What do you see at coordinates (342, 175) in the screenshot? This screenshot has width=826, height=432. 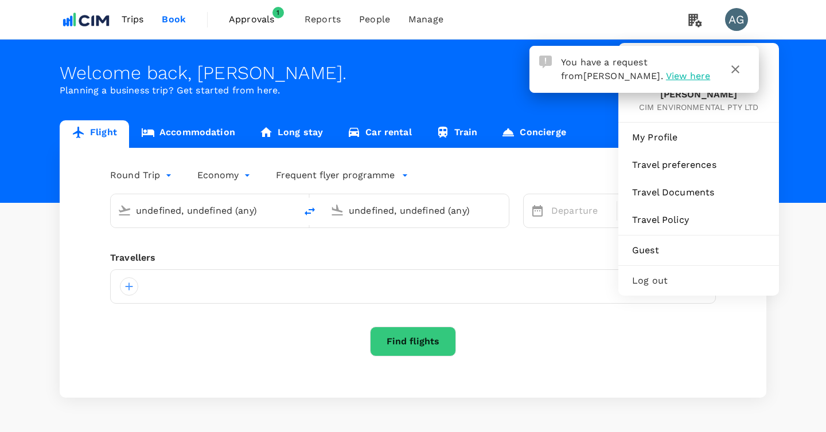 I see `button: Frequent flyer programme` at bounding box center [342, 175].